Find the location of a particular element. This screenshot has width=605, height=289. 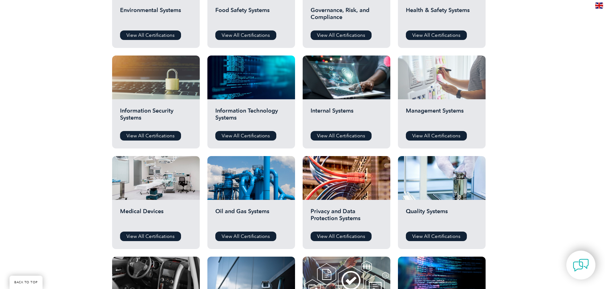

h2: Privacy and Data Protection Systems is located at coordinates (347, 218).